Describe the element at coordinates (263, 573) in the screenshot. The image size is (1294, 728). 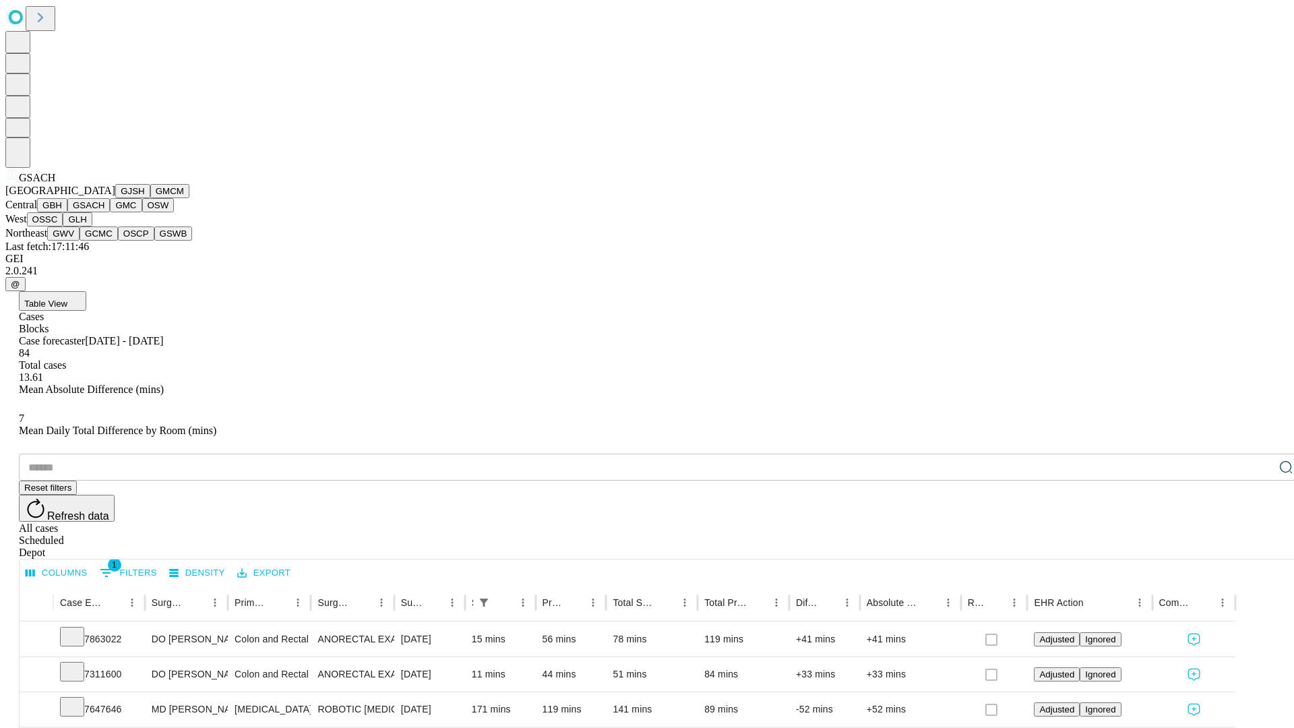
I see `button: Export` at that location.